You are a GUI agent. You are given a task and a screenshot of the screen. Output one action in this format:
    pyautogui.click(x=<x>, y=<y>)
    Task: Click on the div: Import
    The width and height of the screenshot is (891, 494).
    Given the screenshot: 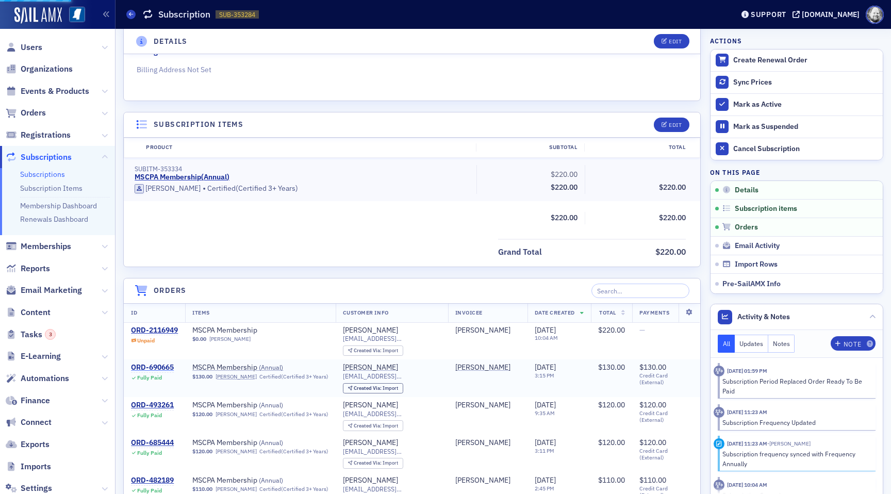 What is the action you would take?
    pyautogui.click(x=376, y=388)
    